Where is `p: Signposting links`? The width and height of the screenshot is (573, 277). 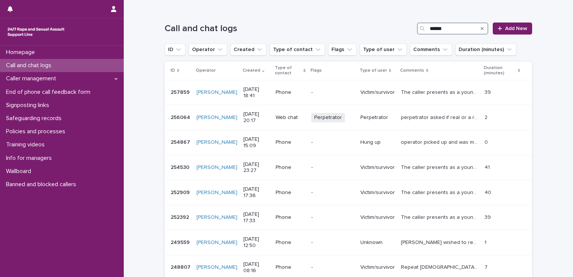 p: Signposting links is located at coordinates (29, 105).